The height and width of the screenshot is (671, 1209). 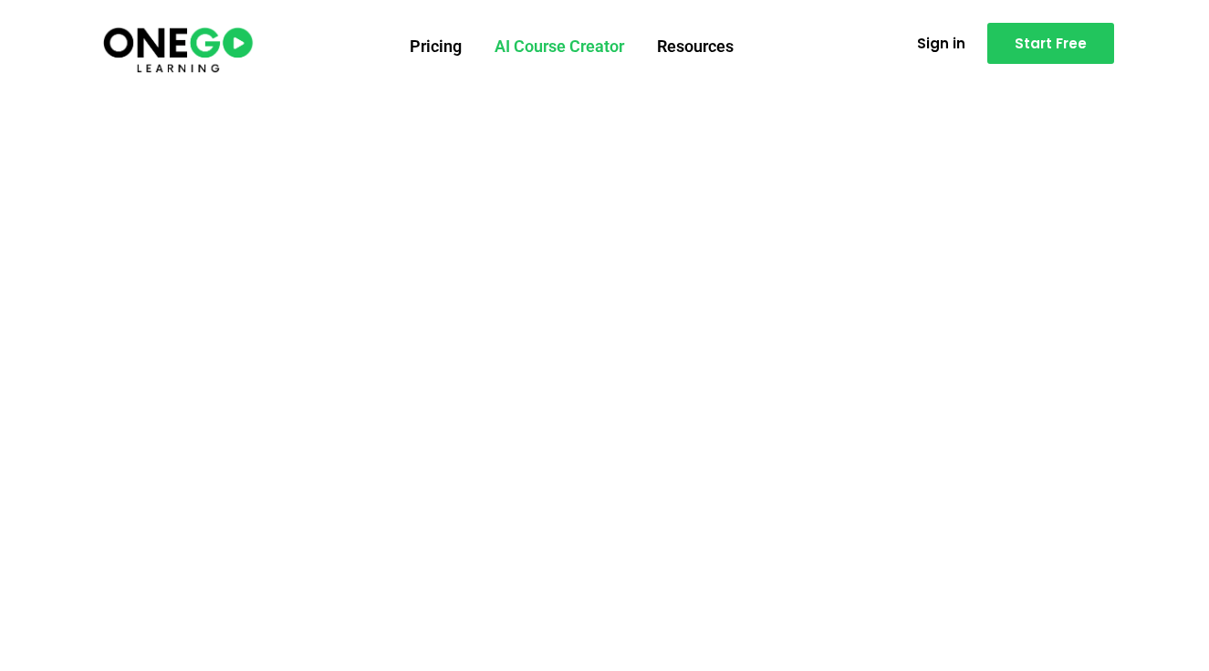 I want to click on a: Resources, so click(x=695, y=47).